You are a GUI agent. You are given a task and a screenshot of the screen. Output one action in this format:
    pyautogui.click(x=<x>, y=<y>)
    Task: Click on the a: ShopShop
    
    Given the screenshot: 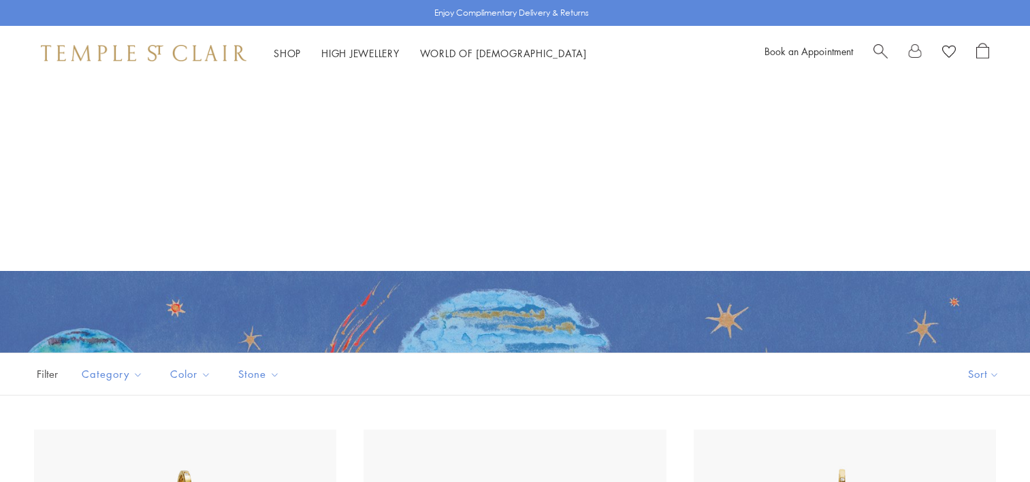 What is the action you would take?
    pyautogui.click(x=287, y=53)
    